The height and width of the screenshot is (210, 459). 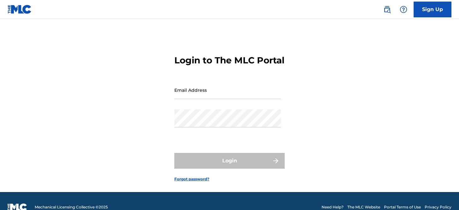 I want to click on img: help, so click(x=404, y=9).